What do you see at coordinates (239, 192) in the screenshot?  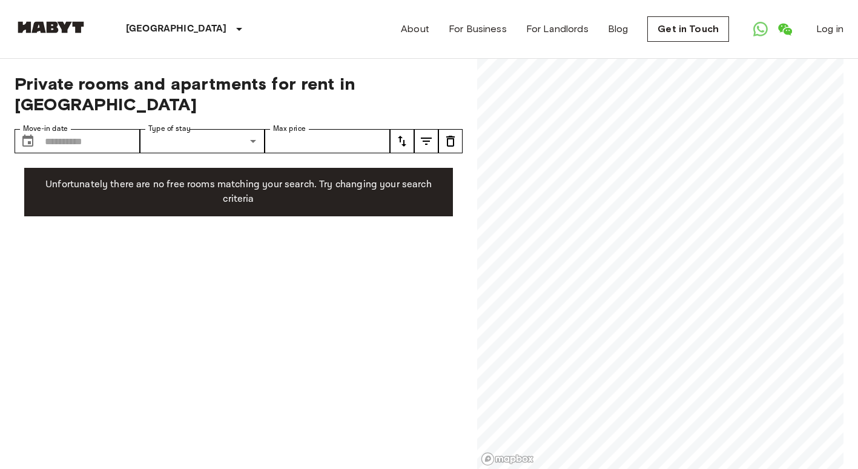 I see `p: Unfortunately there are no free rooms matching your search. Try changing your search criteria` at bounding box center [239, 192].